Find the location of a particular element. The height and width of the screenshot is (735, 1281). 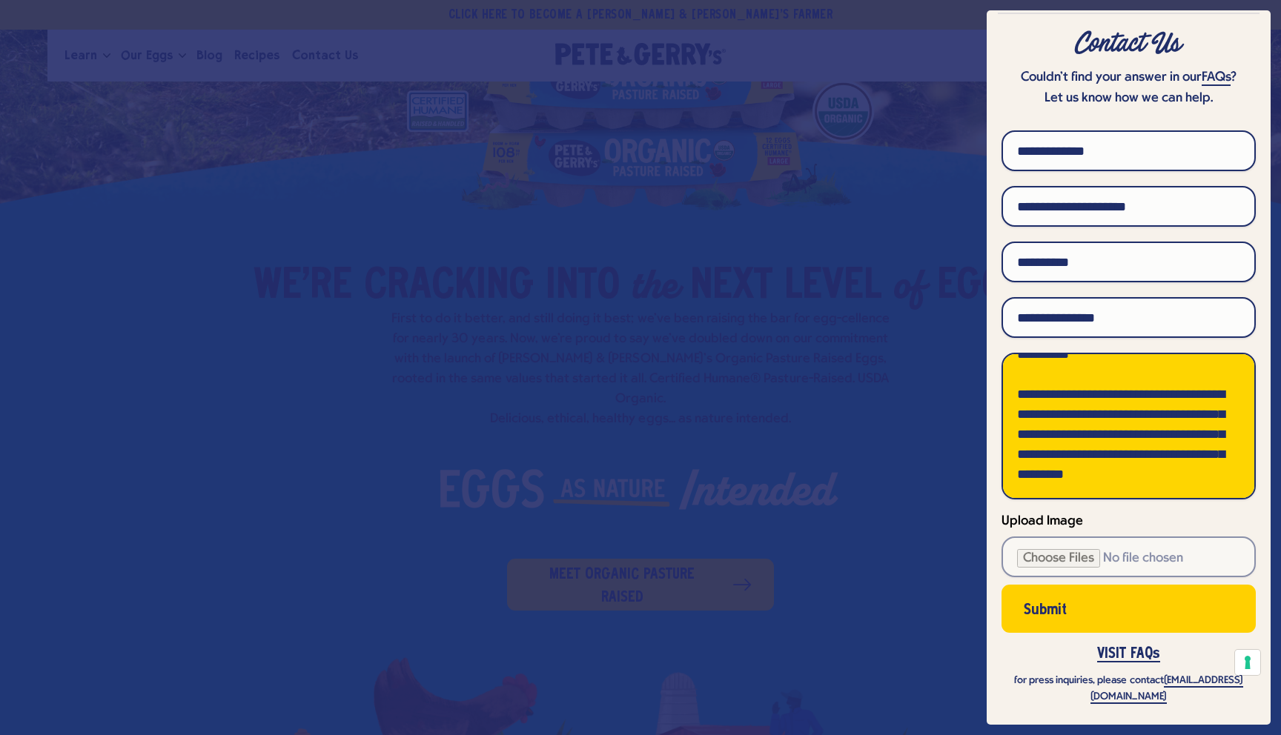

button: Your consent preferences for tracking technologies is located at coordinates (1247, 663).